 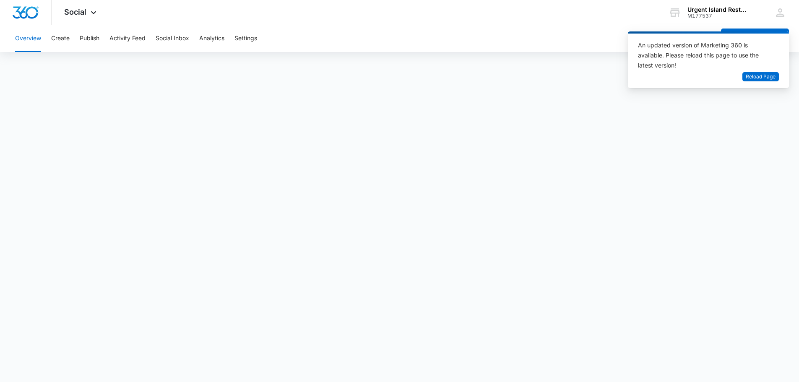 What do you see at coordinates (172, 39) in the screenshot?
I see `button: Social Inbox` at bounding box center [172, 39].